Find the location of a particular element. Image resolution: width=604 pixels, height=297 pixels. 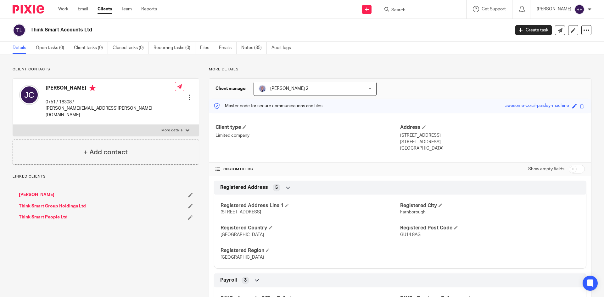

p: Master code for secure communications and files is located at coordinates (268, 106).